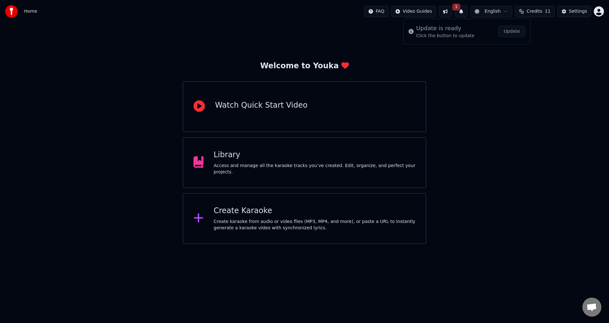  What do you see at coordinates (11, 11) in the screenshot?
I see `img: youka` at bounding box center [11, 11].